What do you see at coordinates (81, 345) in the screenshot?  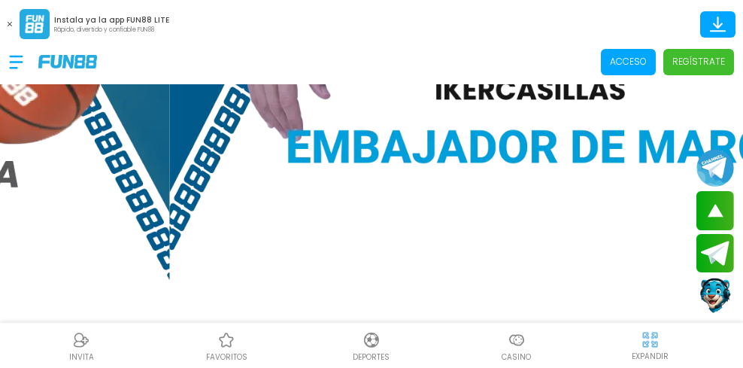 I see `a: ReferralReferralINVITA` at bounding box center [81, 345].